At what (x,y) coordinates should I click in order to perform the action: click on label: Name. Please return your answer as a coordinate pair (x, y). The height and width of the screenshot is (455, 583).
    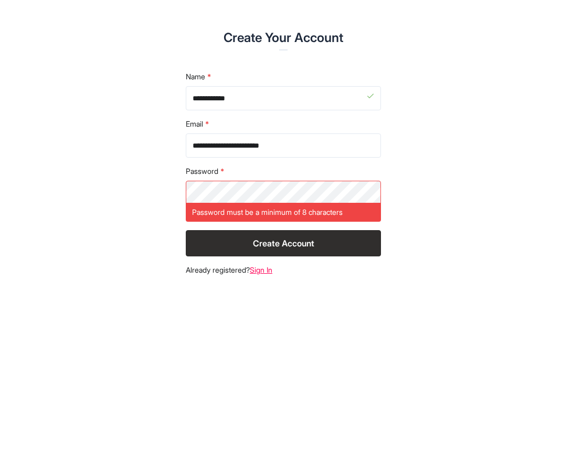
    Looking at the image, I should click on (283, 77).